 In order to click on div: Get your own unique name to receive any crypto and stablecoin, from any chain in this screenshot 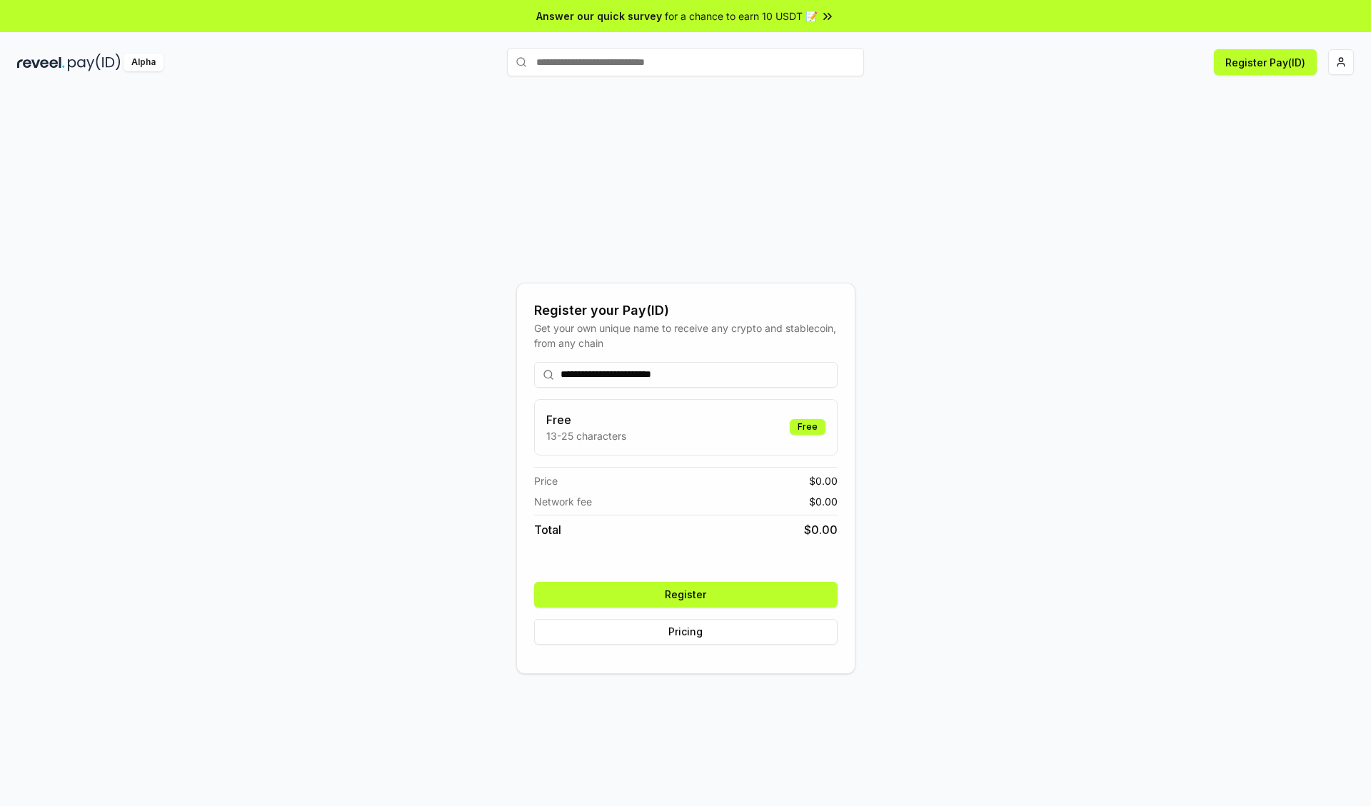, I will do `click(686, 336)`.